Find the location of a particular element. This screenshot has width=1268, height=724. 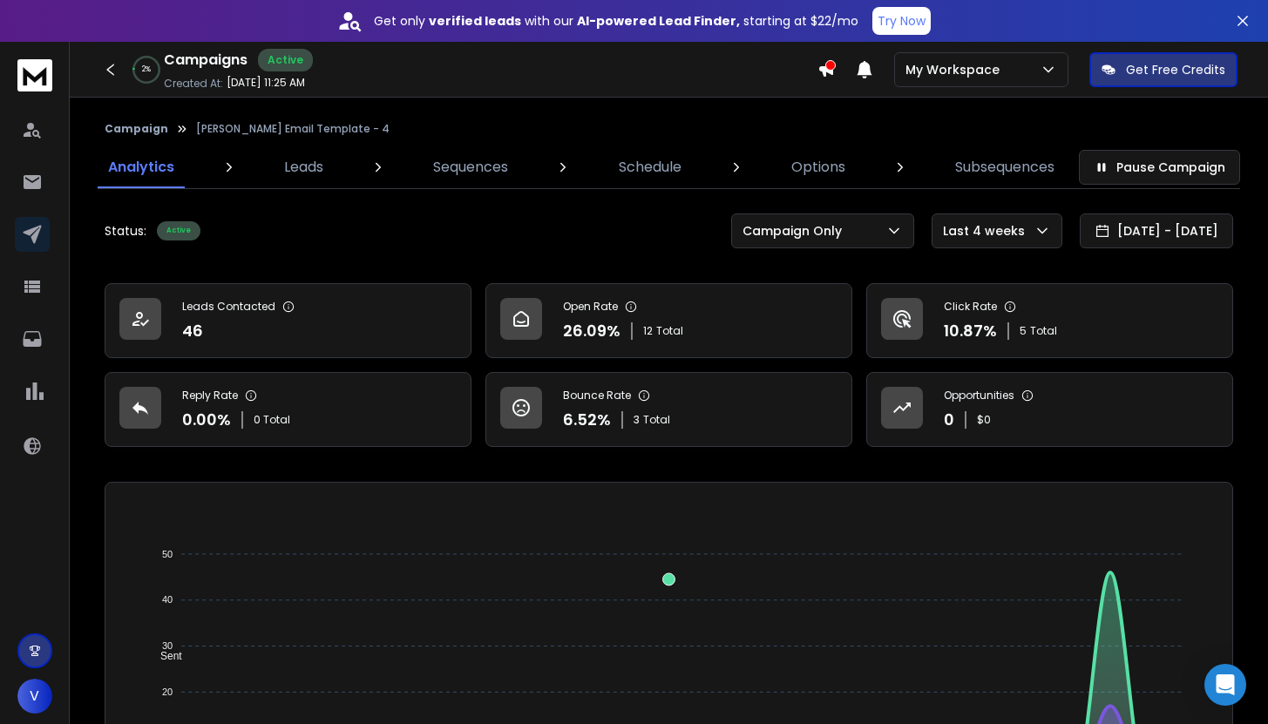

p: Leads is located at coordinates (303, 167).